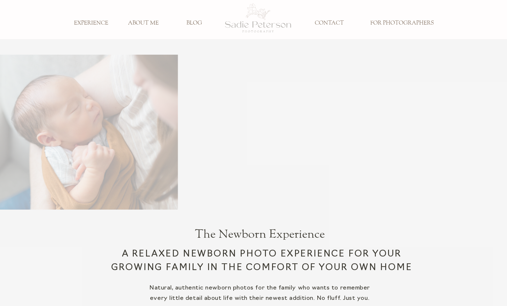  Describe the element at coordinates (143, 23) in the screenshot. I see `a: ABOUT ME` at that location.